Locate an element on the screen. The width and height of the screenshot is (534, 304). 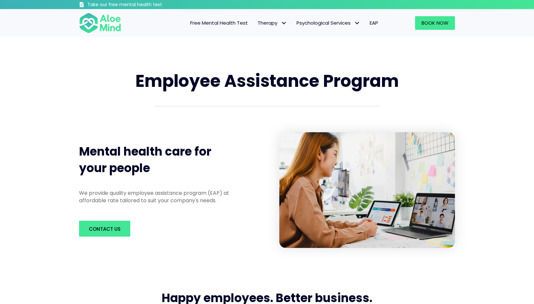
a: Contact us is located at coordinates (105, 228).